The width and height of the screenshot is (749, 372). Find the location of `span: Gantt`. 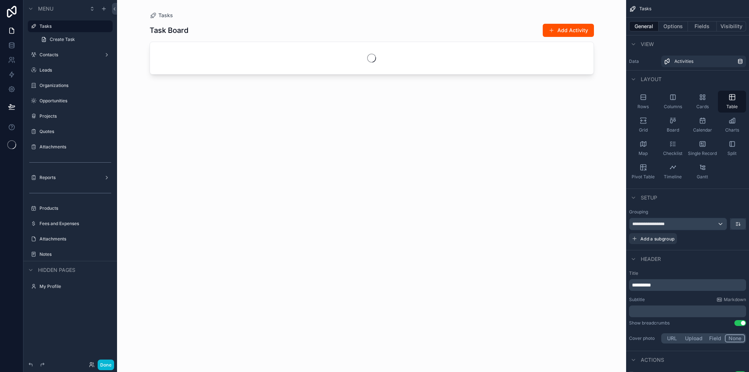

span: Gantt is located at coordinates (702, 177).